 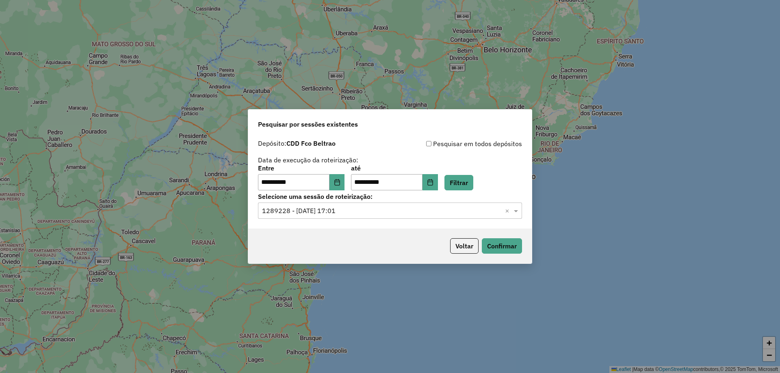 I want to click on label: Entre, so click(x=301, y=168).